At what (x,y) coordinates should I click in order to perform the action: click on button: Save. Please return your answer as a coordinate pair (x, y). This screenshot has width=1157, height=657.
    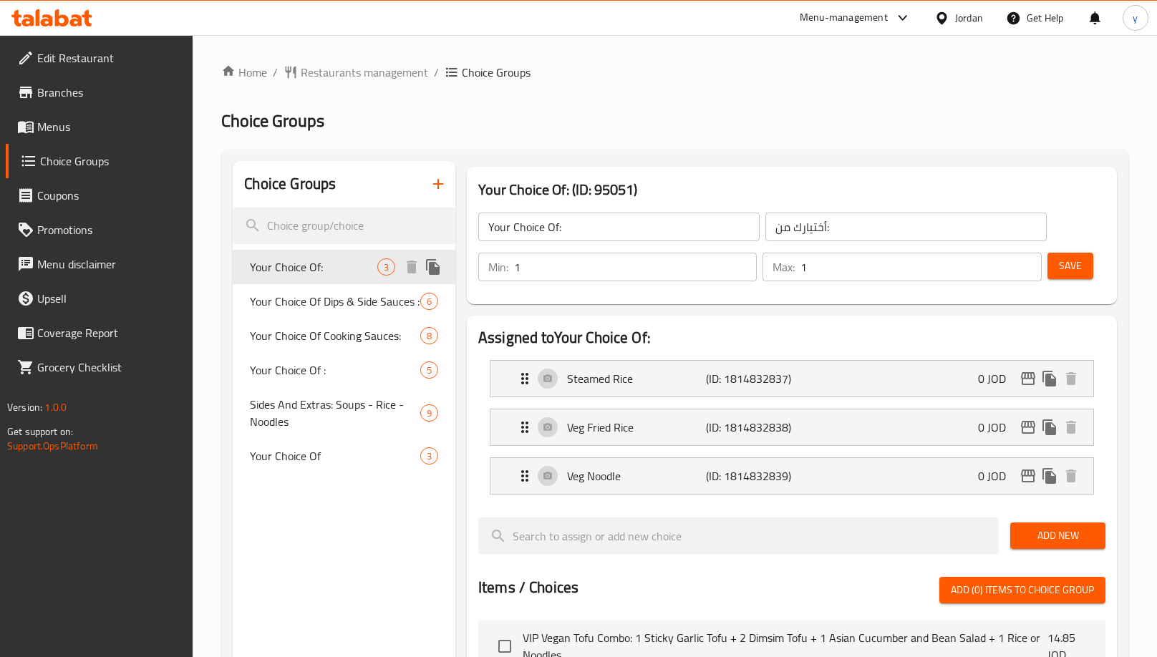
    Looking at the image, I should click on (1070, 266).